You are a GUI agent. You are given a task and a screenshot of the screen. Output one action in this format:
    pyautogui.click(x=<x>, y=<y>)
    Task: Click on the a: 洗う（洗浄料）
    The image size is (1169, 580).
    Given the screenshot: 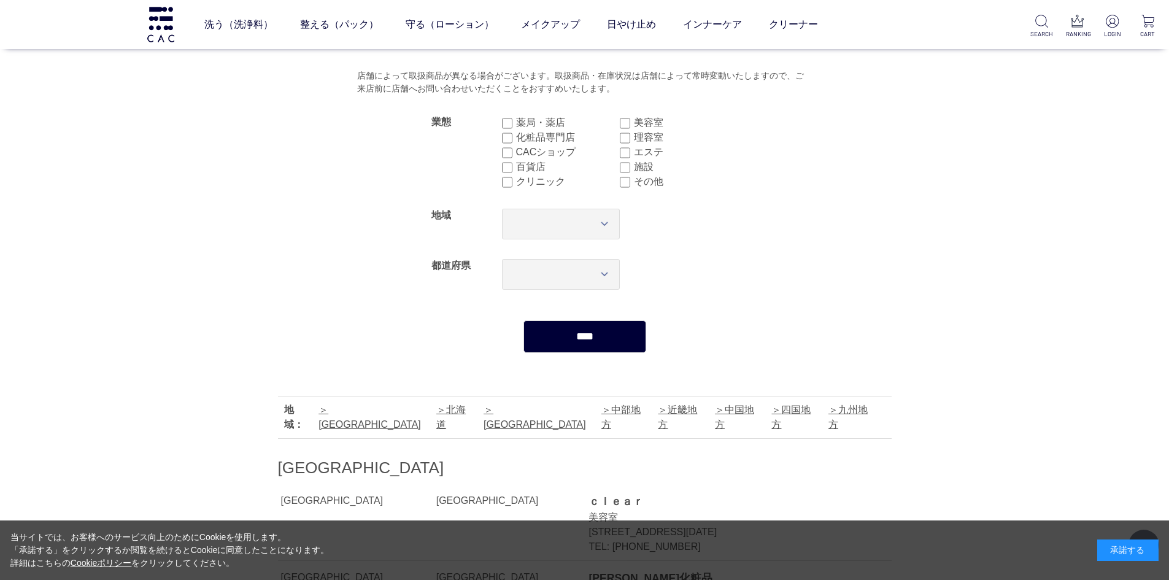 What is the action you would take?
    pyautogui.click(x=239, y=25)
    